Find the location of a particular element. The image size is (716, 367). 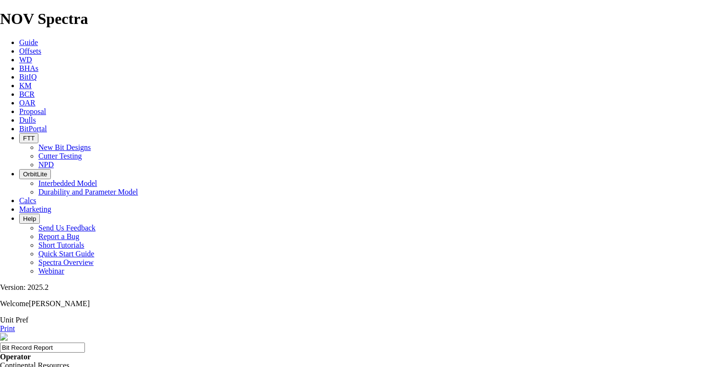

button: OrbitLite is located at coordinates (35, 174).